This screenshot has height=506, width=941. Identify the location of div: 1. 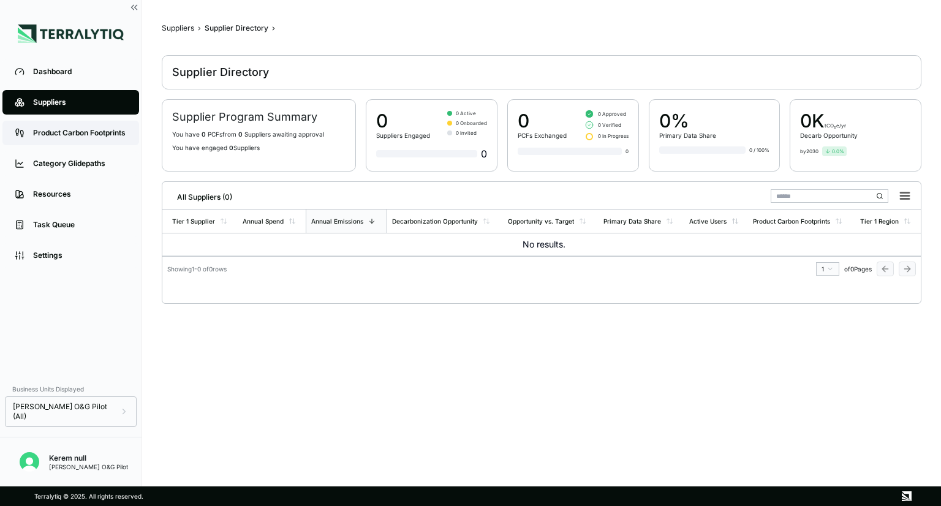
(827, 269).